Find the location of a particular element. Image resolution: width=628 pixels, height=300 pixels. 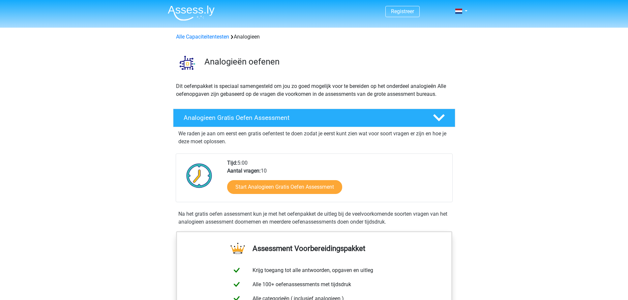

a: Analogieen Gratis Oefen Assessment is located at coordinates (314, 118).